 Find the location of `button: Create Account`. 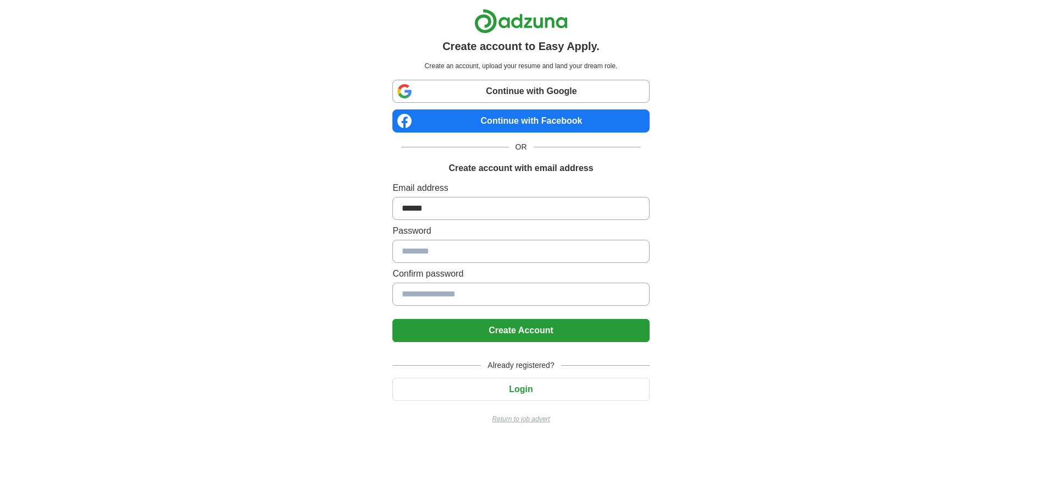

button: Create Account is located at coordinates (520, 330).